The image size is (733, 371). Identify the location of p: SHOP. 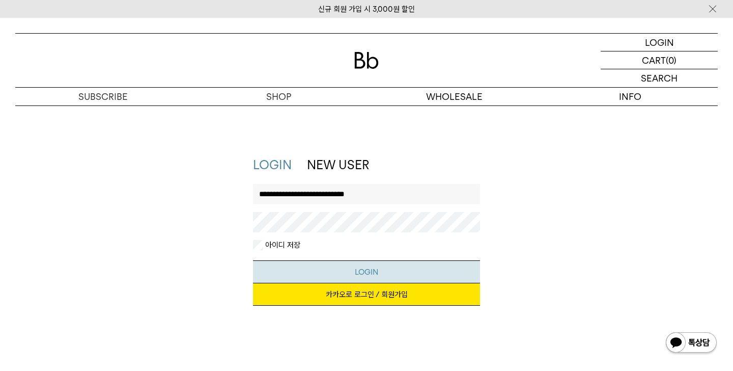
(278, 96).